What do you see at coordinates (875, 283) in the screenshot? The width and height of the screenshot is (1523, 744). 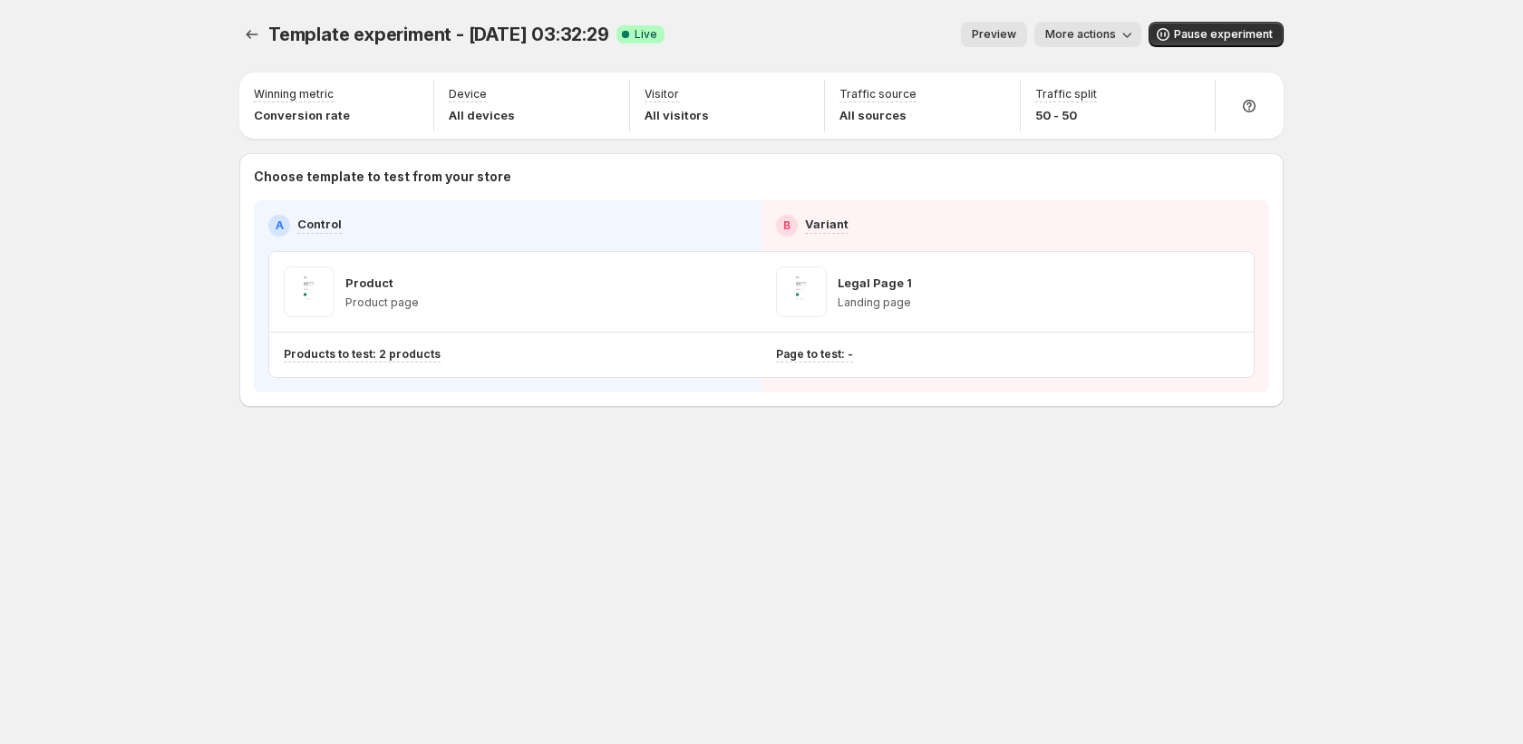 I see `p: Legal Page 1` at bounding box center [875, 283].